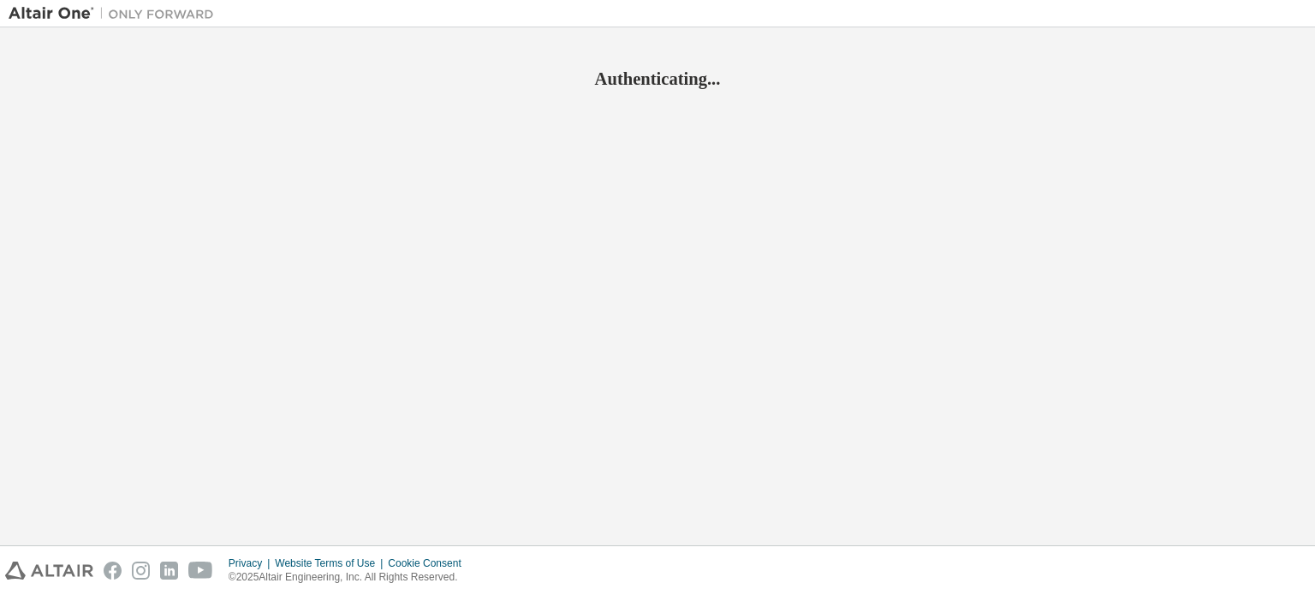  I want to click on img: instagram.svg, so click(140, 570).